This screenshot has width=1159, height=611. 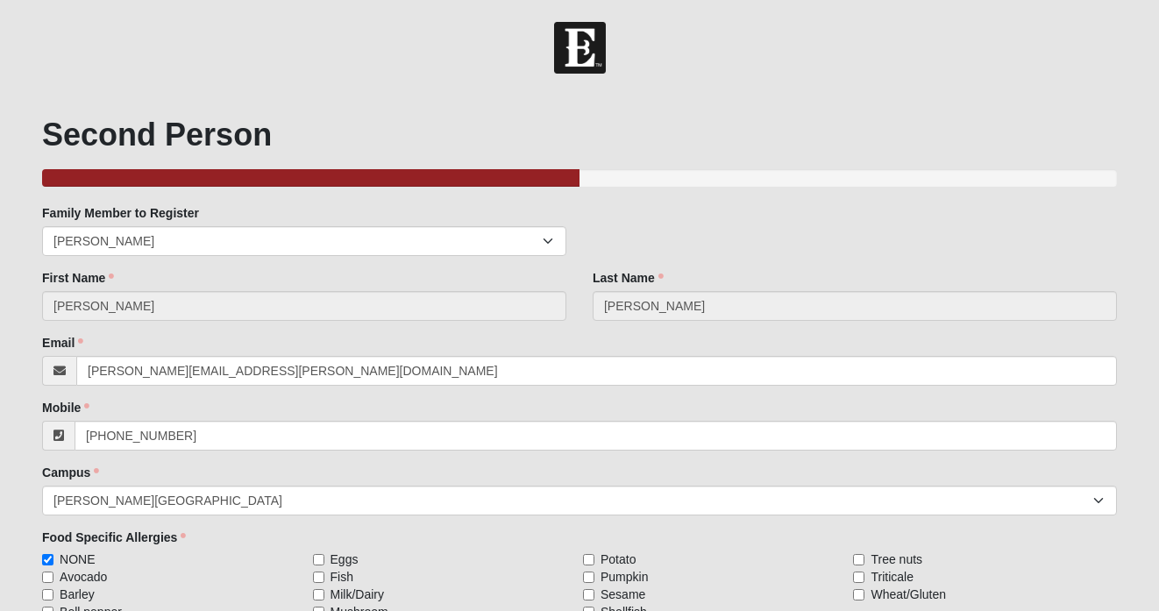 What do you see at coordinates (114, 538) in the screenshot?
I see `label: Food Specific Allergies` at bounding box center [114, 538].